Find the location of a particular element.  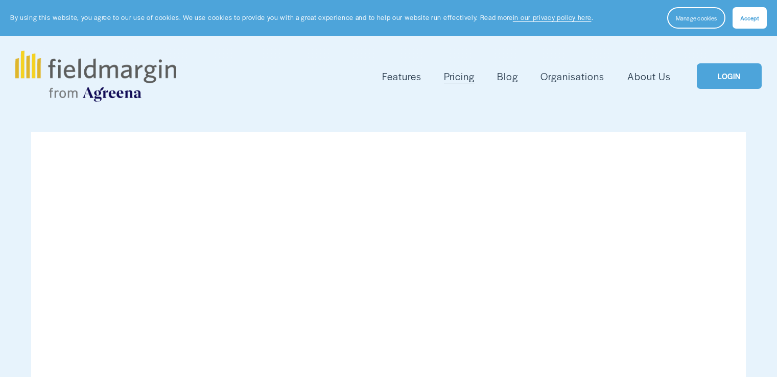

a: in our privacy policy here is located at coordinates (552, 17).